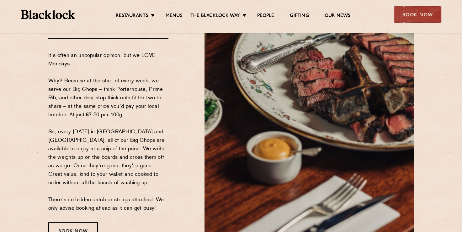  What do you see at coordinates (215, 16) in the screenshot?
I see `a: The Blacklock Way` at bounding box center [215, 16].